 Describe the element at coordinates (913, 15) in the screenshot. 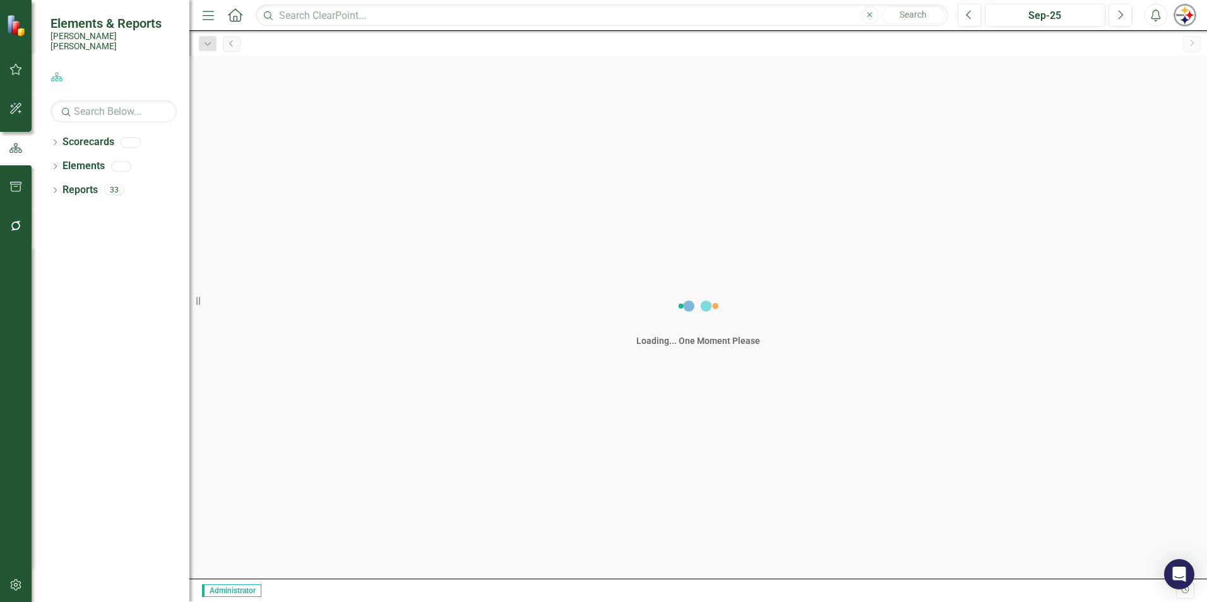

I see `span: Search` at that location.